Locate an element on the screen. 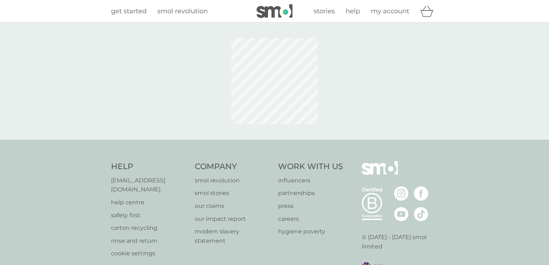 The width and height of the screenshot is (549, 265). a: help is located at coordinates (353, 11).